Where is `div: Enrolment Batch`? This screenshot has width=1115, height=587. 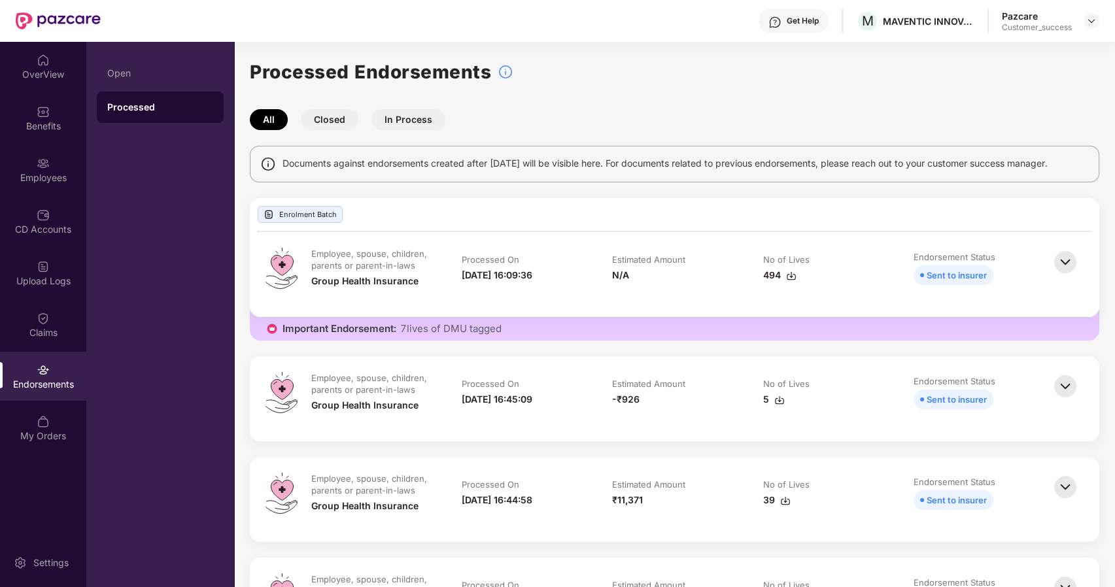 div: Enrolment Batch is located at coordinates (300, 214).